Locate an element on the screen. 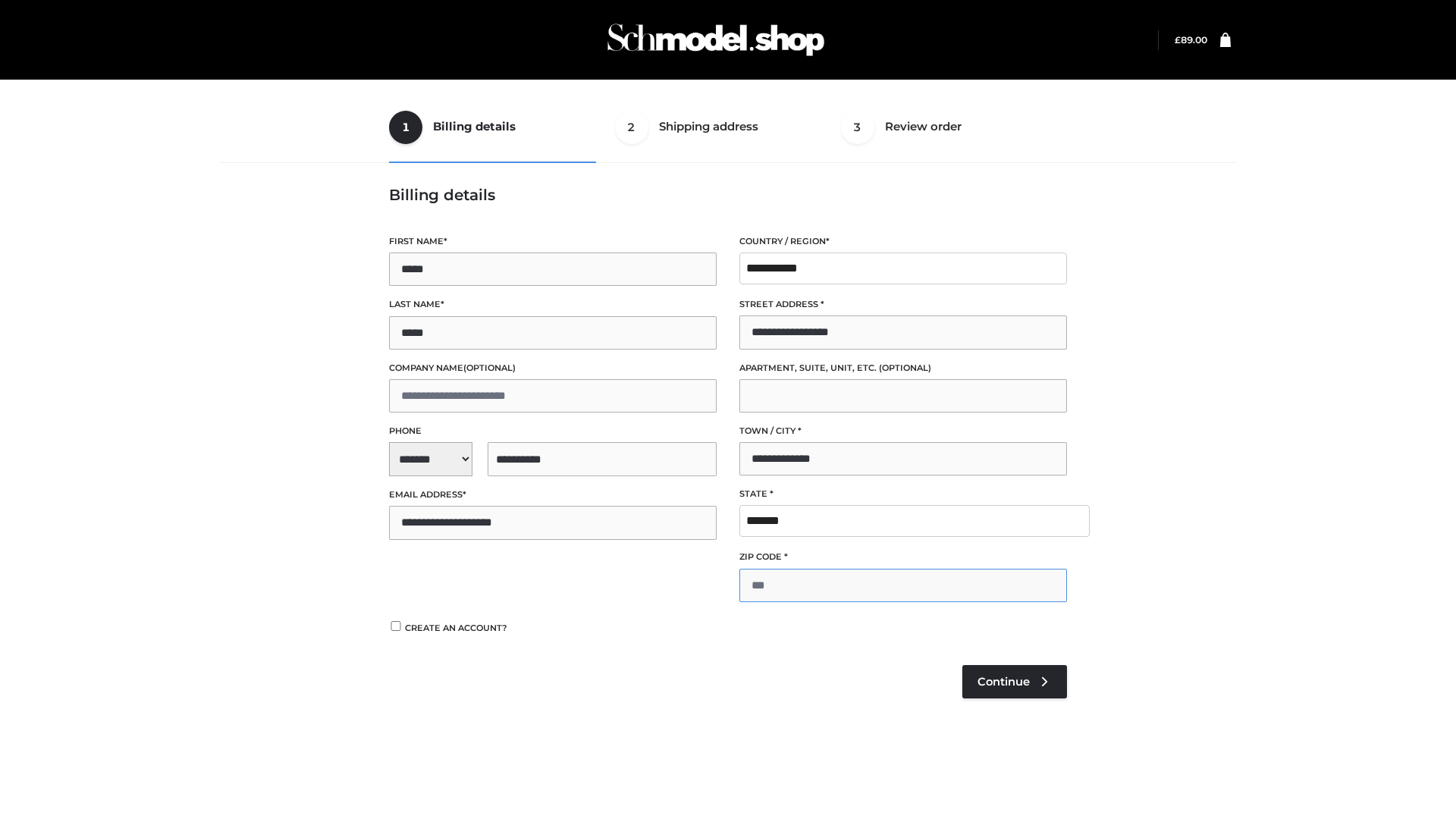 The width and height of the screenshot is (1456, 819). a: Continue is located at coordinates (1015, 681).